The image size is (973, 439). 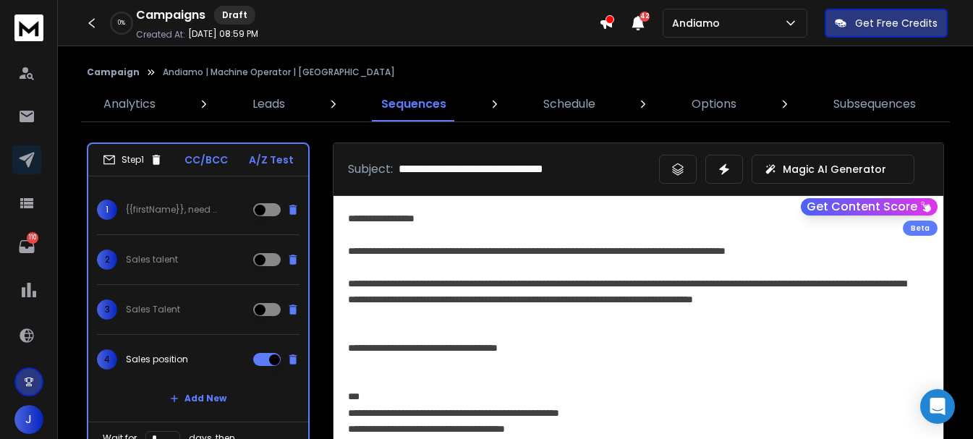 I want to click on p: Created At:, so click(x=161, y=35).